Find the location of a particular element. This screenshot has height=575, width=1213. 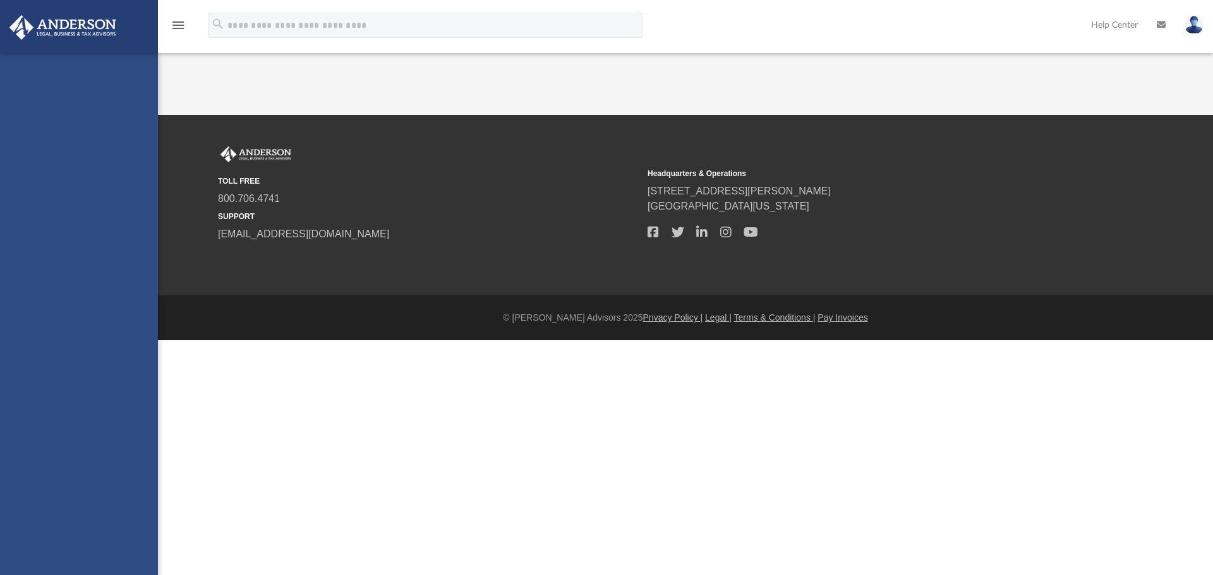

img: User Pic is located at coordinates (1194, 25).